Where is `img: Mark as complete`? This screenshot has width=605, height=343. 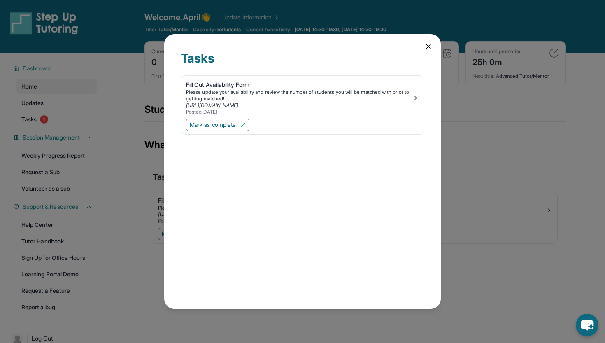 img: Mark as complete is located at coordinates (242, 125).